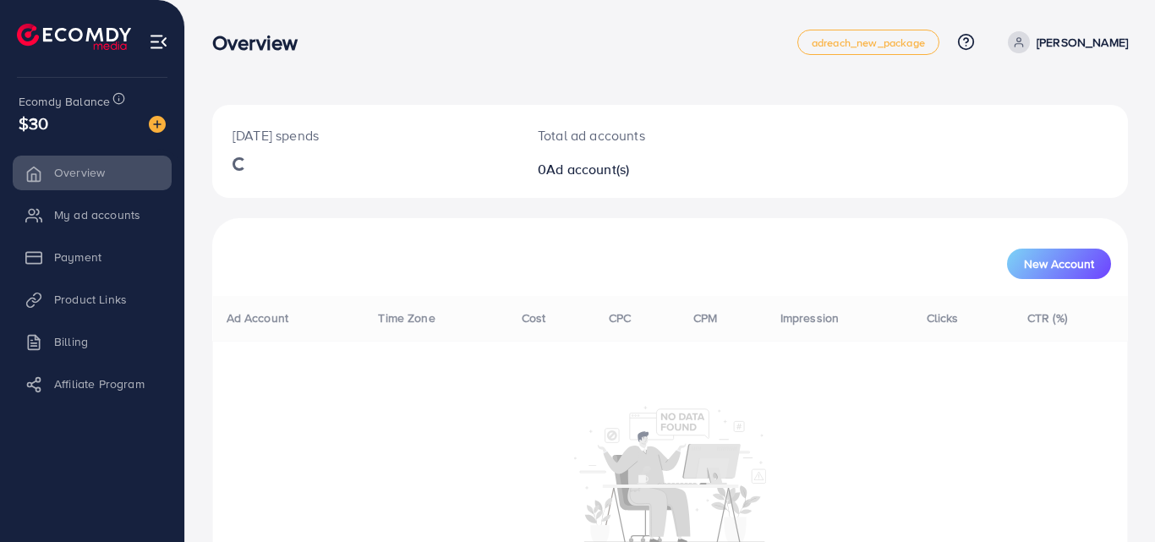 The image size is (1155, 542). I want to click on span: Ad account(s), so click(588, 169).